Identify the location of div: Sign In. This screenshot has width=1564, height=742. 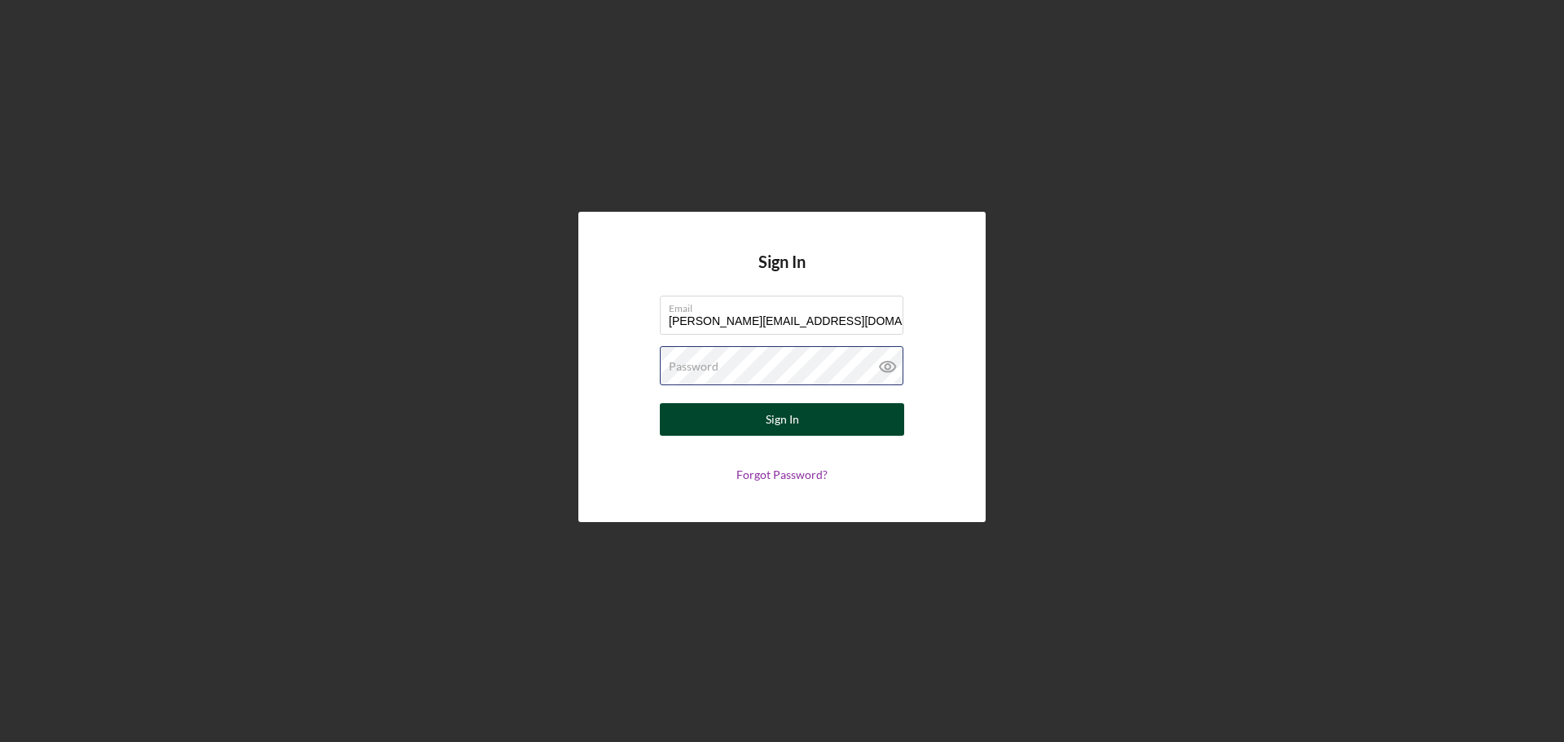
(782, 420).